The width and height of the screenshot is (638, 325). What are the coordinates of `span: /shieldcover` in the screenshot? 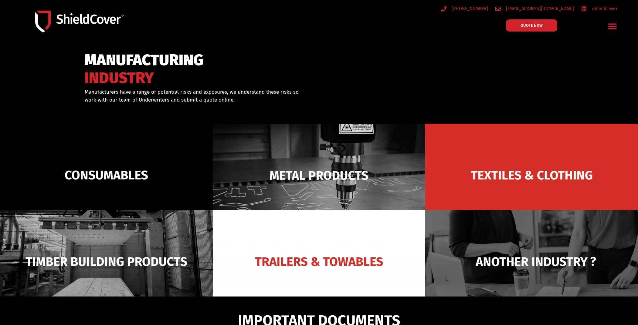 It's located at (603, 8).